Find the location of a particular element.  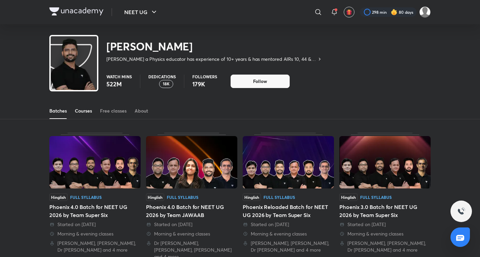

a: Batches is located at coordinates (58, 111).